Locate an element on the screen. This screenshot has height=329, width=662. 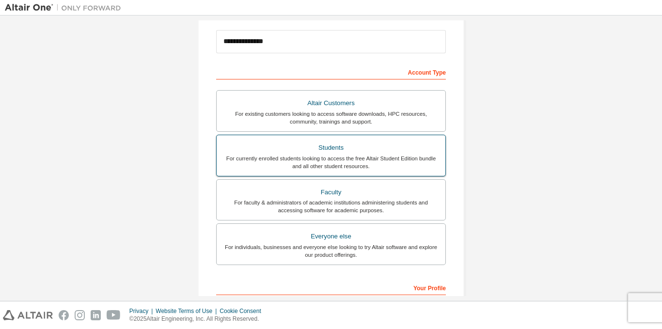
img: linkedin.svg is located at coordinates (95, 315).